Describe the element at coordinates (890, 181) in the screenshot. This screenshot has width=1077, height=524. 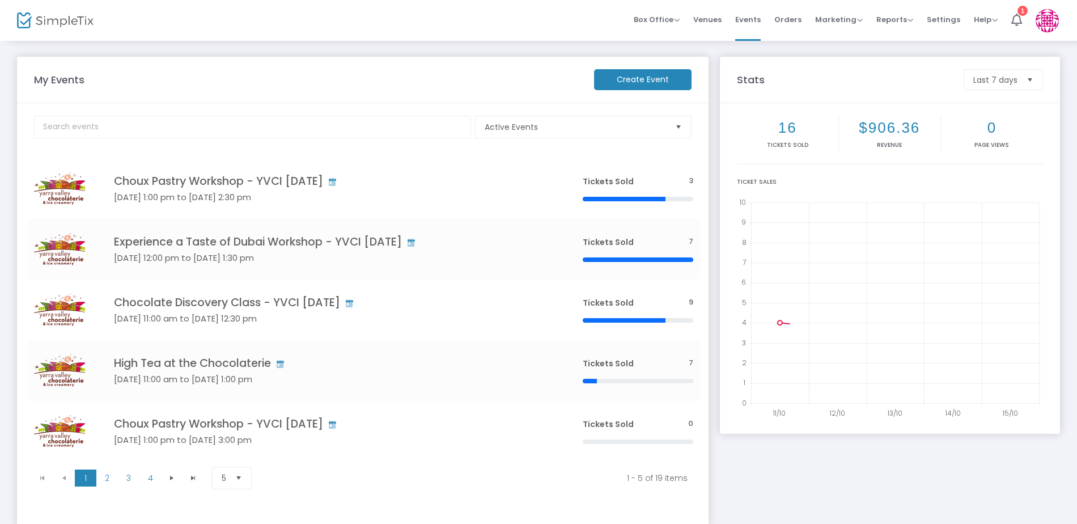
I see `div: Ticket Sales` at that location.